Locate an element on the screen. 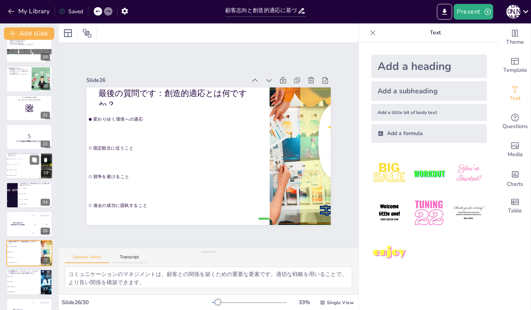  div: 20 is located at coordinates (45, 86).